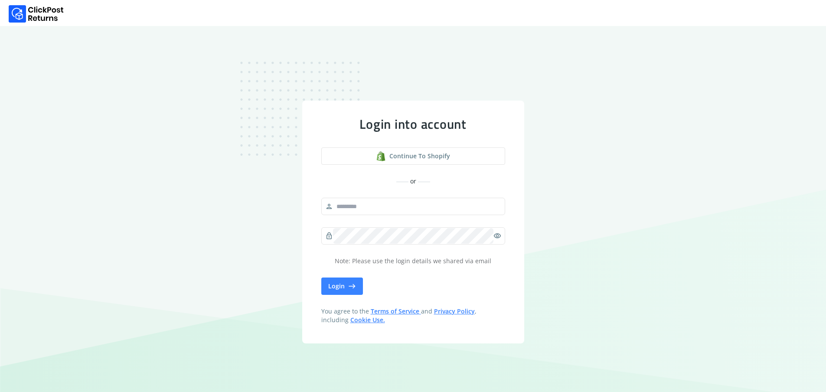 The image size is (826, 392). What do you see at coordinates (455, 311) in the screenshot?
I see `a: Privacy Policy` at bounding box center [455, 311].